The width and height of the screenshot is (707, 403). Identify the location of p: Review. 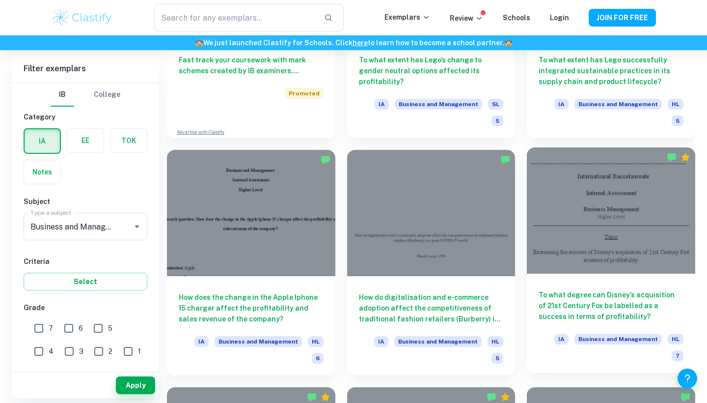
(467, 18).